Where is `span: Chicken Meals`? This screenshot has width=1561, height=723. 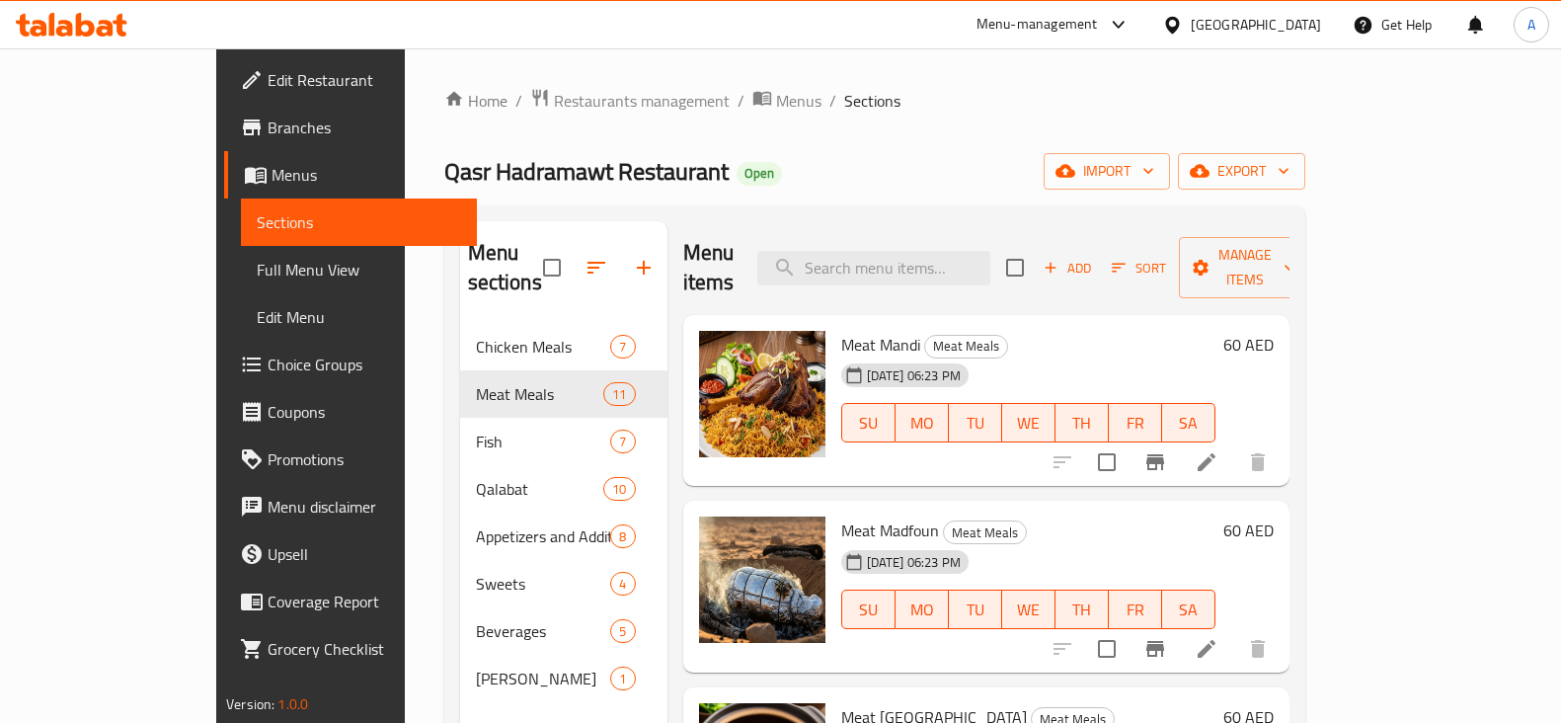 span: Chicken Meals is located at coordinates (543, 347).